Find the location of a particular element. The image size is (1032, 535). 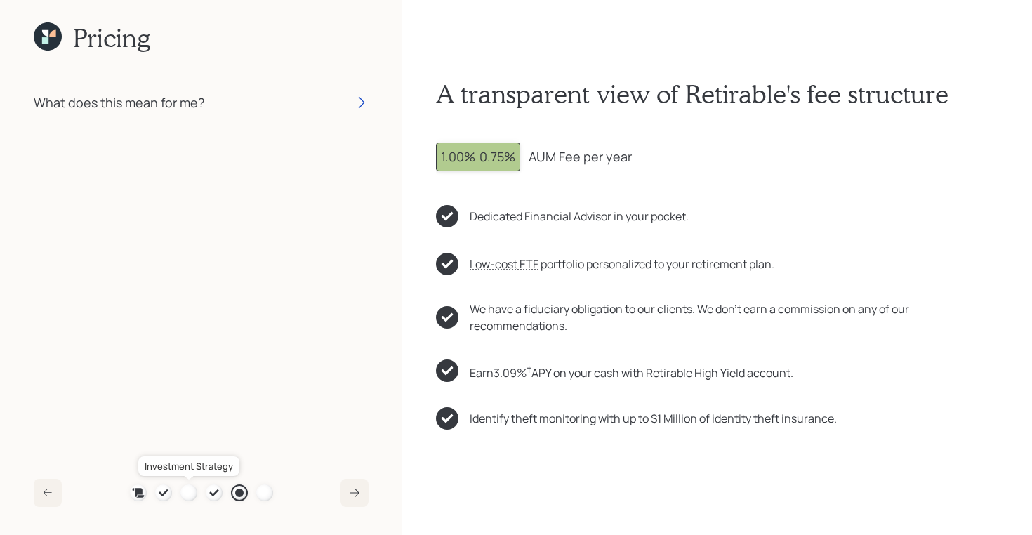

div: Identify theft monitoring with up to $1 Million of identity theft insurance. is located at coordinates (653, 418).